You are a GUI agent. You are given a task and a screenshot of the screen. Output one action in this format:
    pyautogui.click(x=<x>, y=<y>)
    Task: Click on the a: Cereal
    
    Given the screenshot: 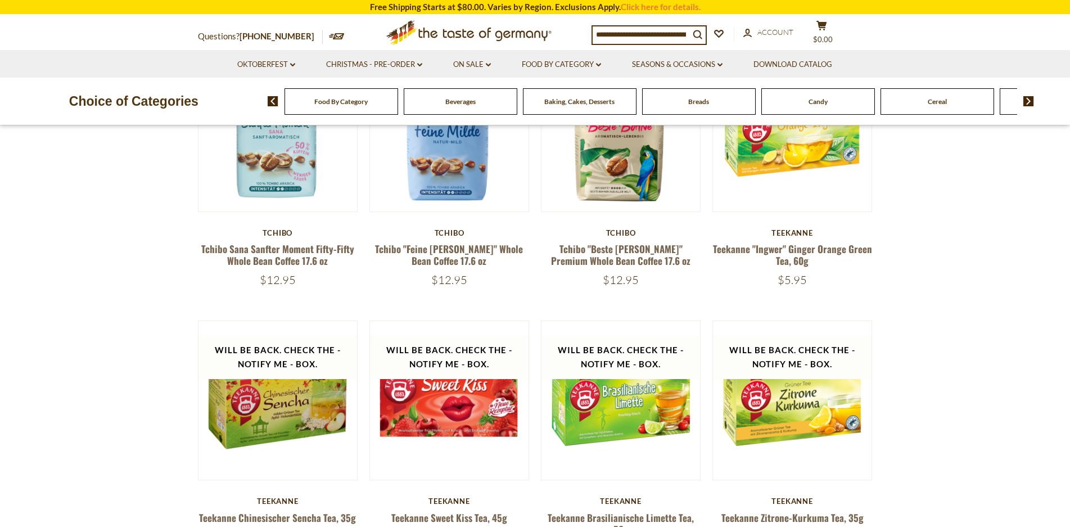 What is the action you would take?
    pyautogui.click(x=937, y=101)
    